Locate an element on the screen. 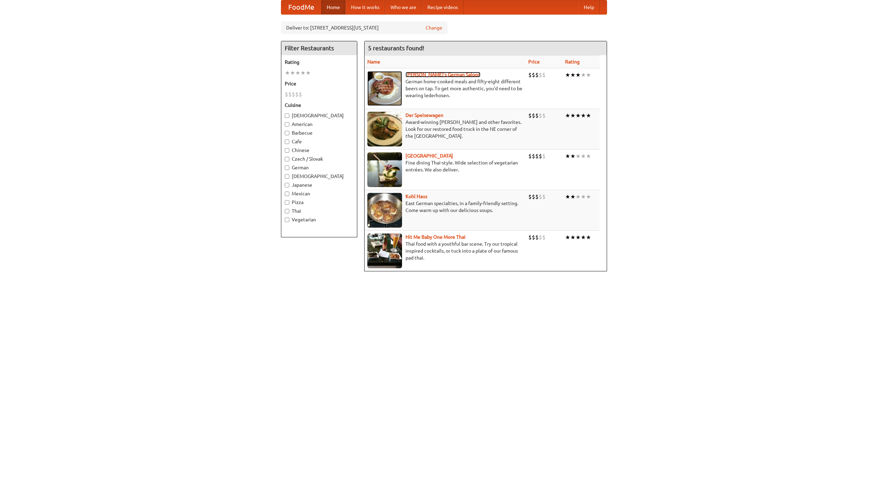 The width and height of the screenshot is (888, 491). p: Fine dining Thai-style. Wide selection of vegetarian entrées. We also deliver. is located at coordinates (445, 166).